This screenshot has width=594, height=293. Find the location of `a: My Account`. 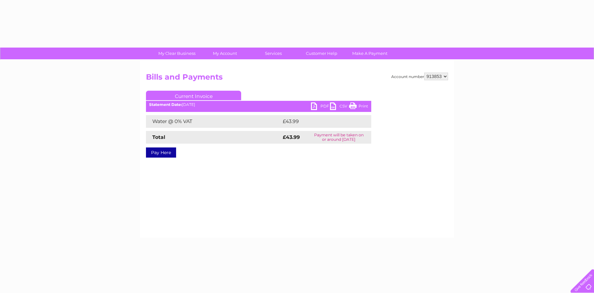

a: My Account is located at coordinates (225, 53).